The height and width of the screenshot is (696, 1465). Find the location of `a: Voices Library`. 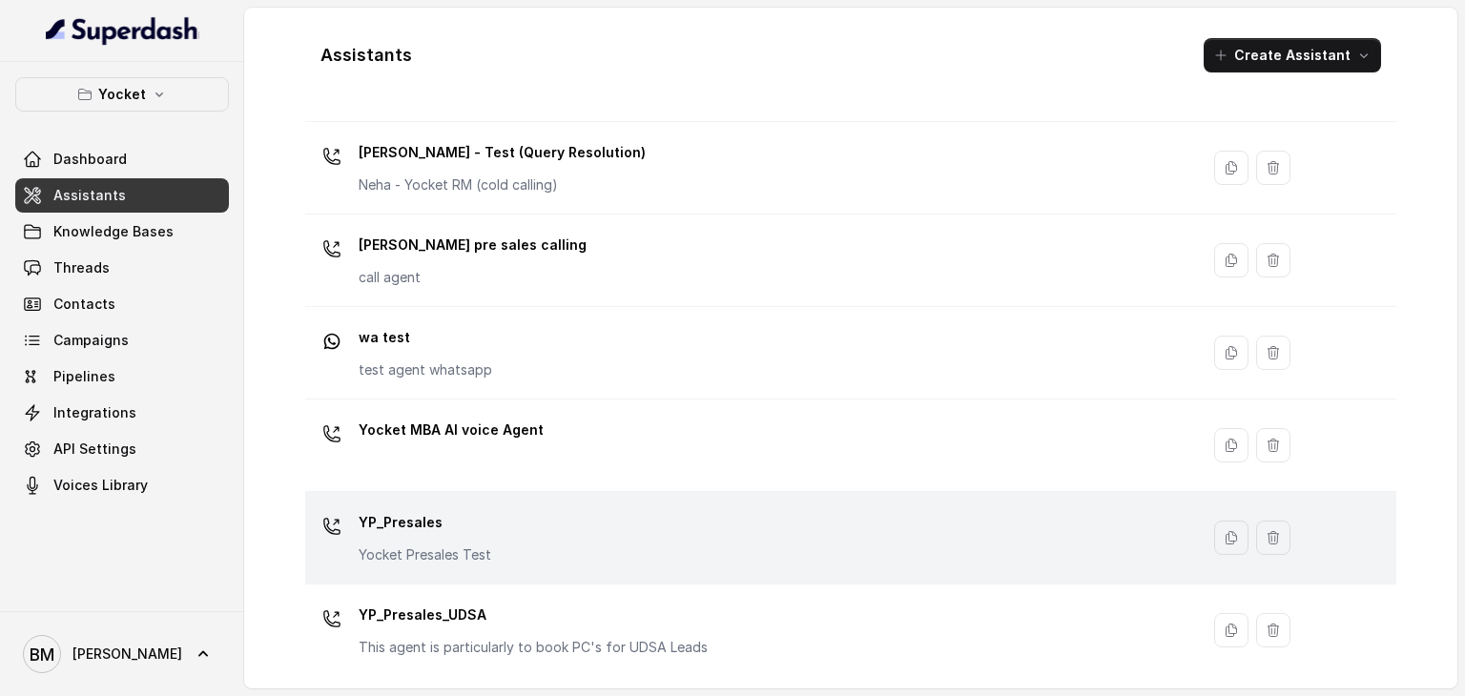

a: Voices Library is located at coordinates (122, 485).